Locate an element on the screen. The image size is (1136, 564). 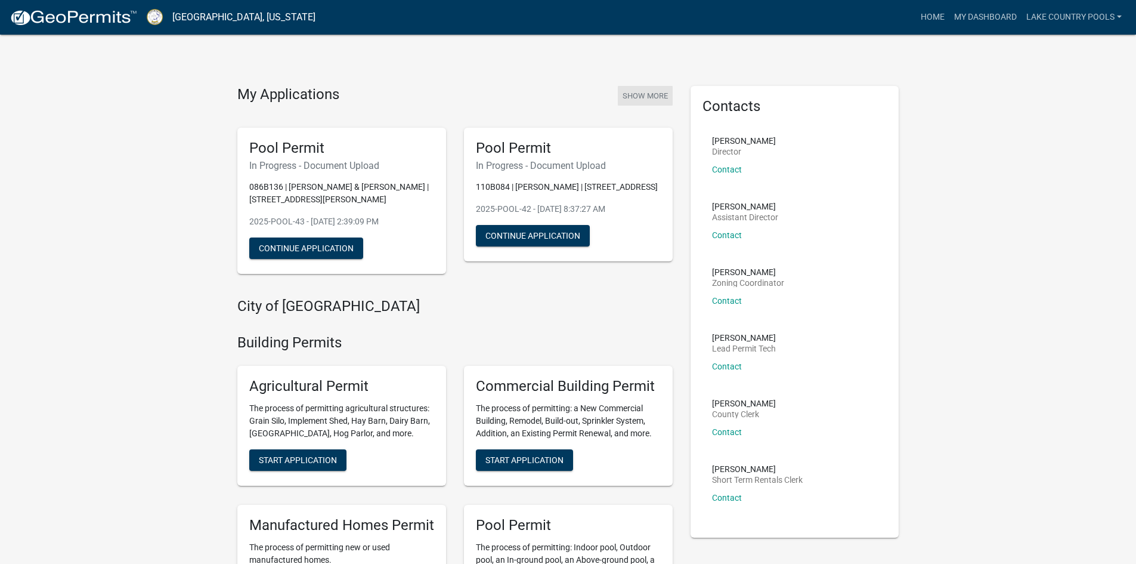
button: Show More is located at coordinates (645, 95).